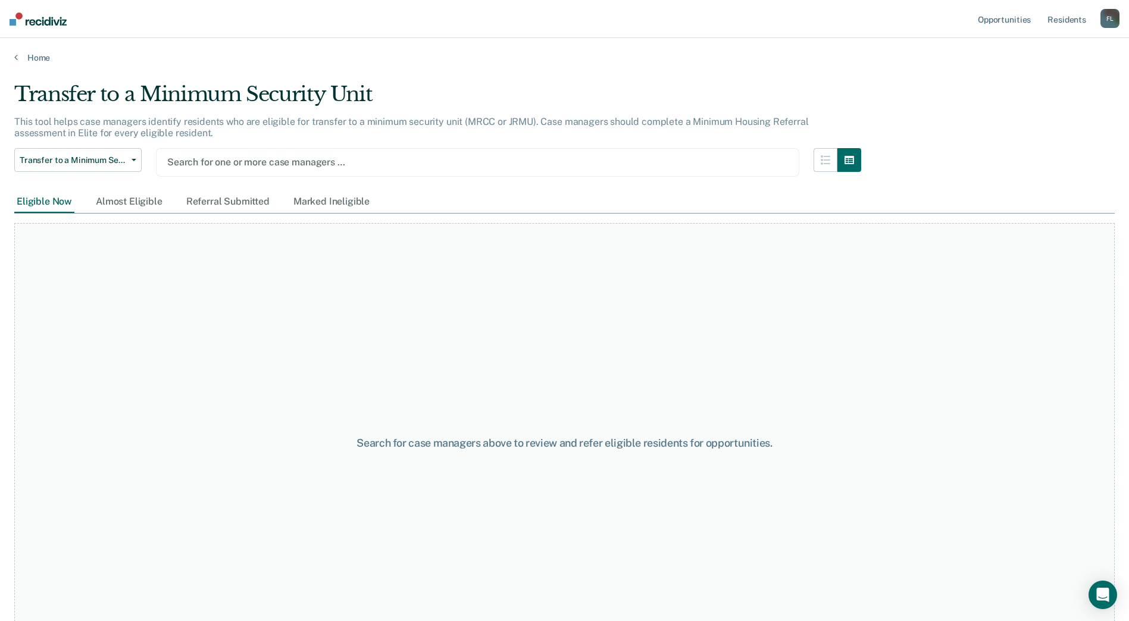 Image resolution: width=1129 pixels, height=621 pixels. Describe the element at coordinates (38, 19) in the screenshot. I see `img: Recidiviz` at that location.